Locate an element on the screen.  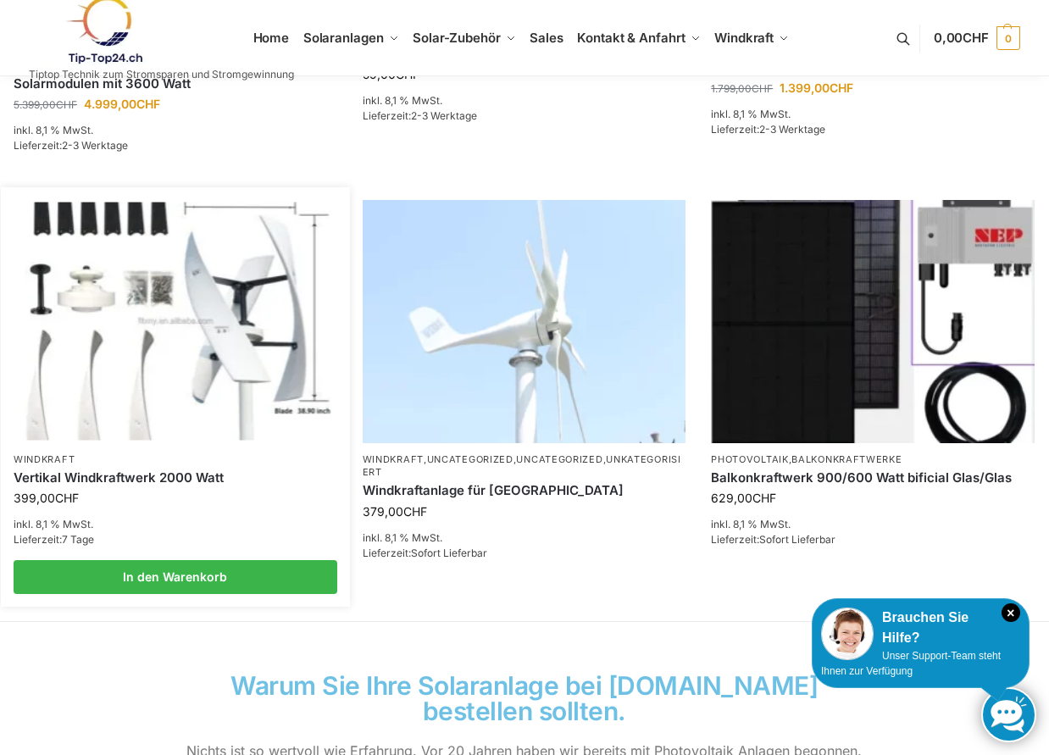
a: Balkonkraftwerk 900/600 Watt bificial Glas/Glas is located at coordinates (872, 478).